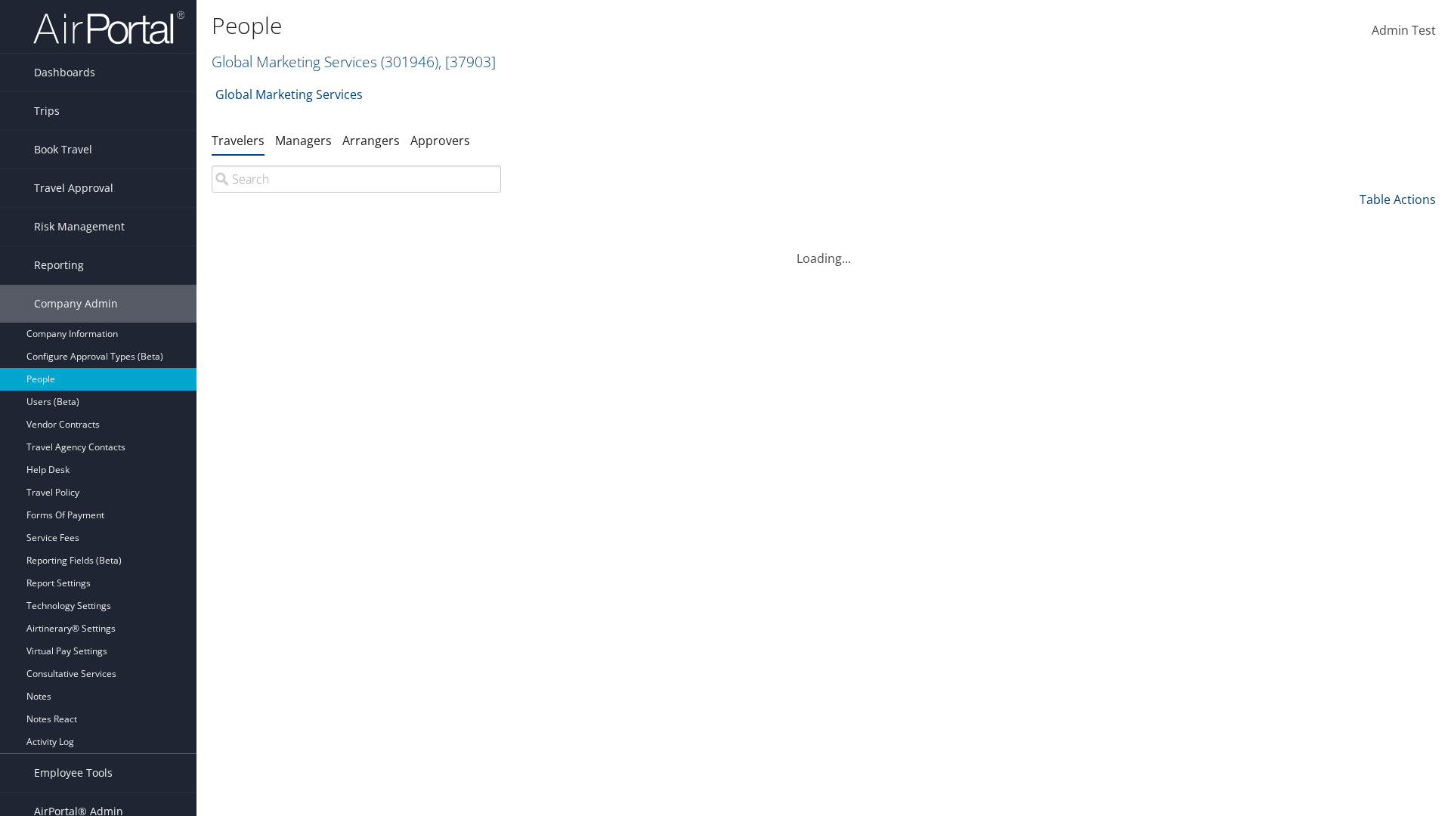 This screenshot has height=816, width=1451. Describe the element at coordinates (73, 773) in the screenshot. I see `span: Employee Tools` at that location.